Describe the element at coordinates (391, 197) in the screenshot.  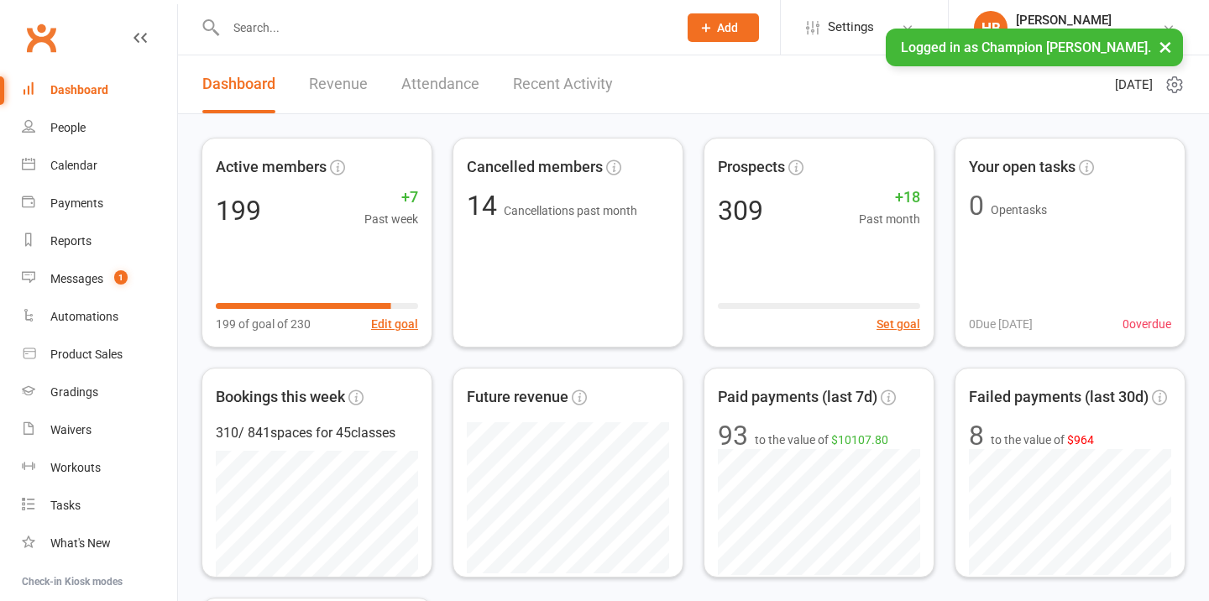
I see `span: +7` at that location.